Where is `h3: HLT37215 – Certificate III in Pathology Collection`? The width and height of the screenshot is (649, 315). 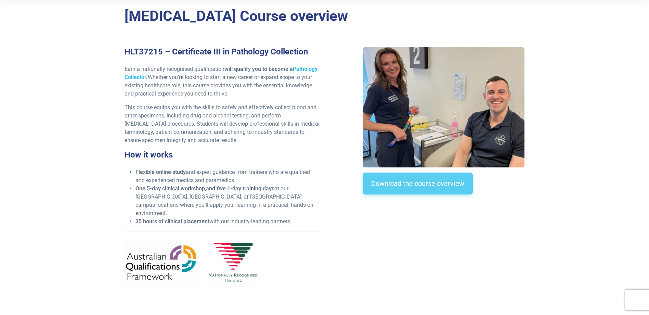
h3: HLT37215 – Certificate III in Pathology Collection is located at coordinates (222, 52).